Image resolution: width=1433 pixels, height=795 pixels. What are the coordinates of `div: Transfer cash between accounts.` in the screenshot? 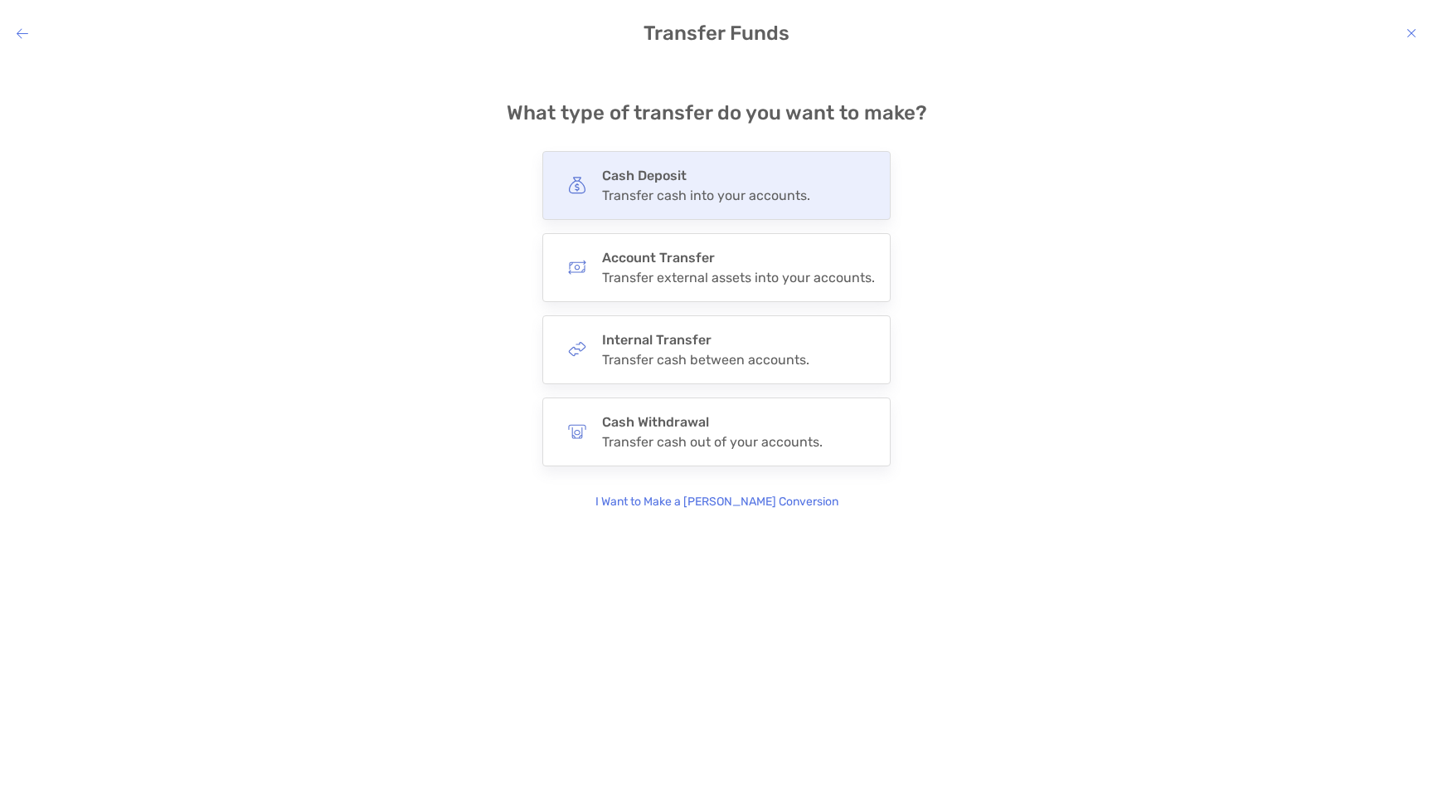 It's located at (706, 359).